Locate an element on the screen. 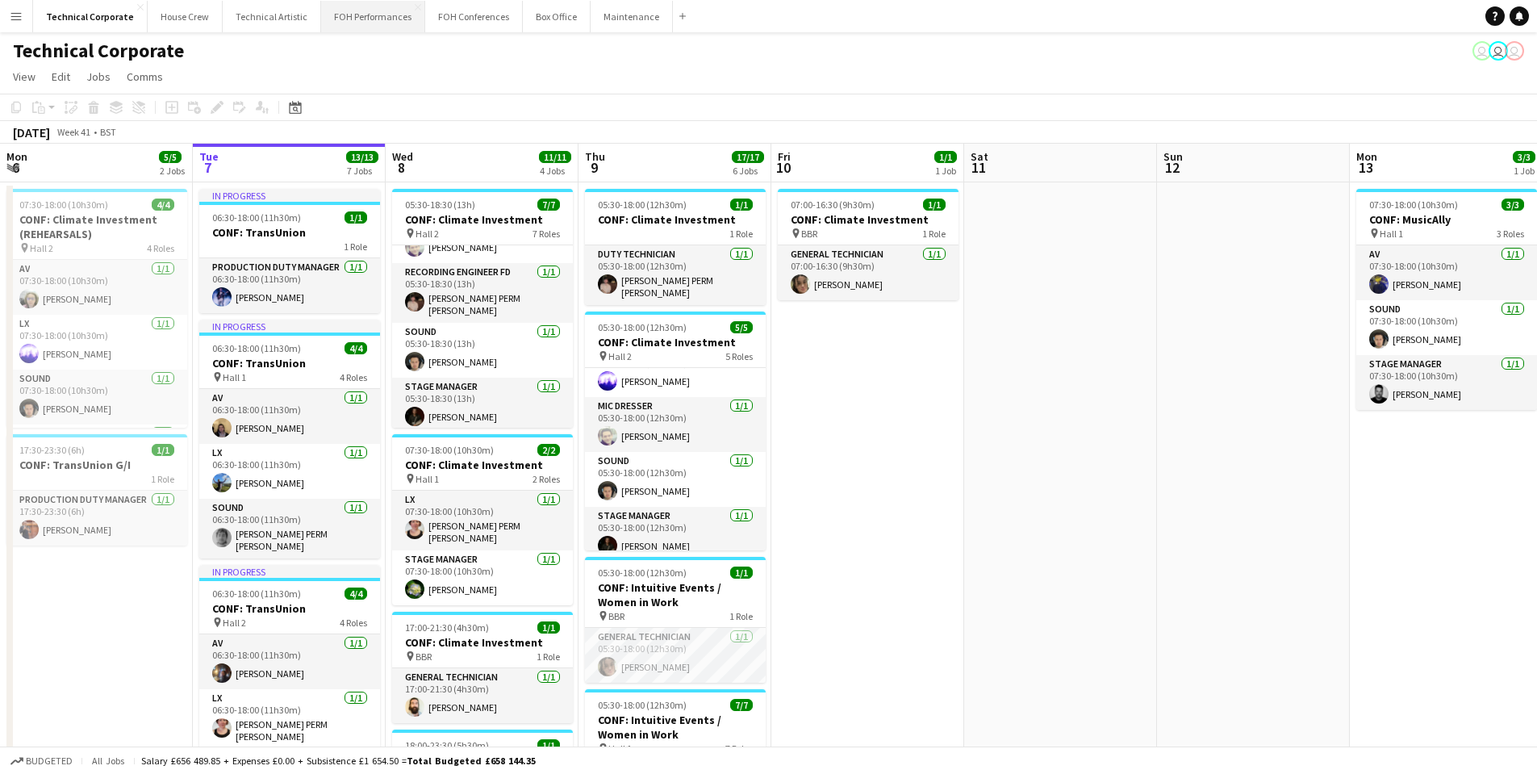 The height and width of the screenshot is (774, 1537). span: Budgeted is located at coordinates (49, 761).